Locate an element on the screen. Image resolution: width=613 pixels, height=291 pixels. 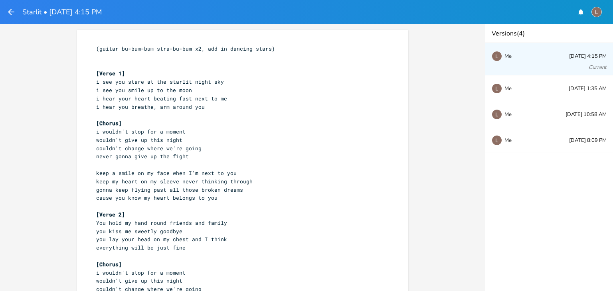
span: i hear you breathe, arm around you is located at coordinates (150, 107).